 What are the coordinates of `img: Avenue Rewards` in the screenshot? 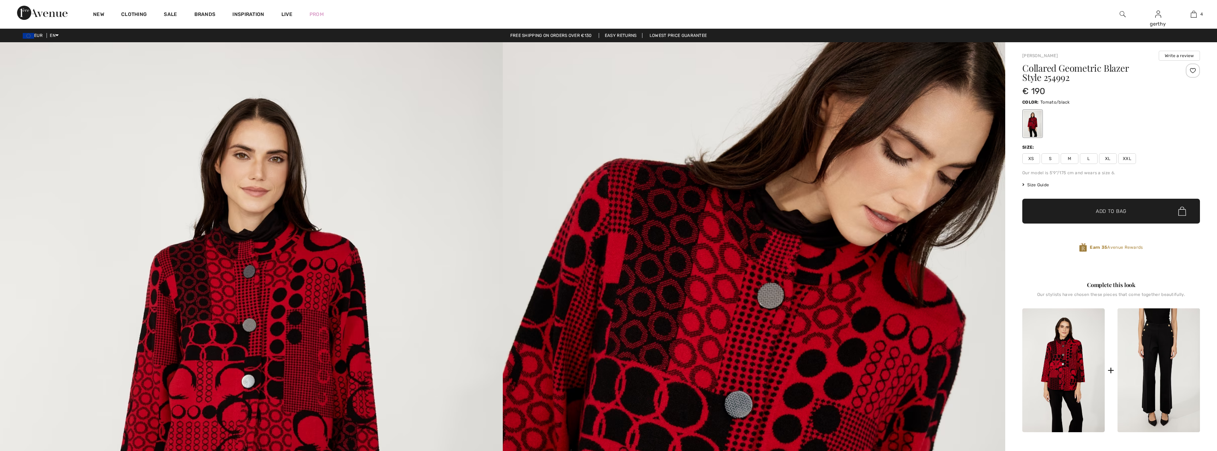 It's located at (1083, 248).